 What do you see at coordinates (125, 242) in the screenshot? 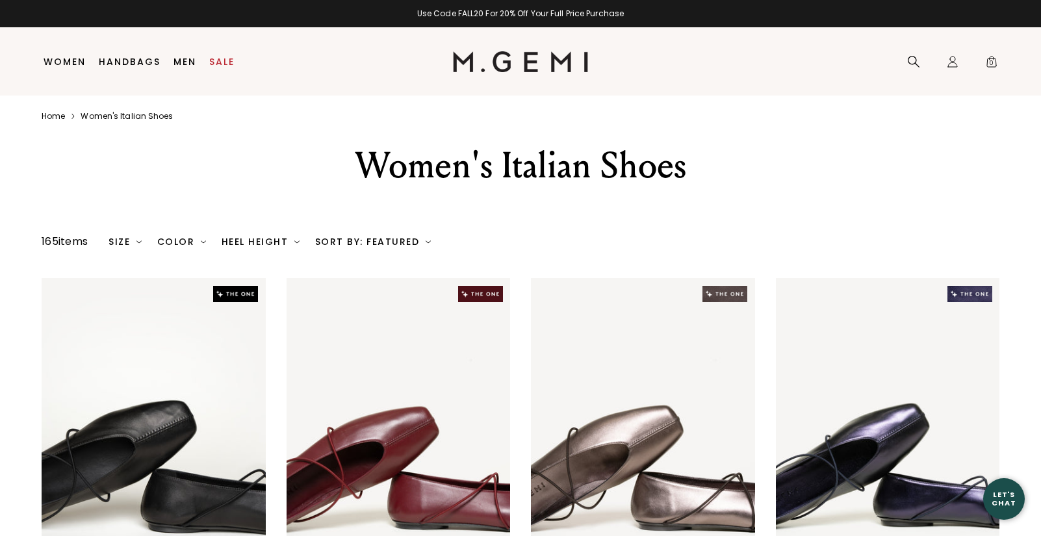
I see `div: Size` at bounding box center [125, 242].